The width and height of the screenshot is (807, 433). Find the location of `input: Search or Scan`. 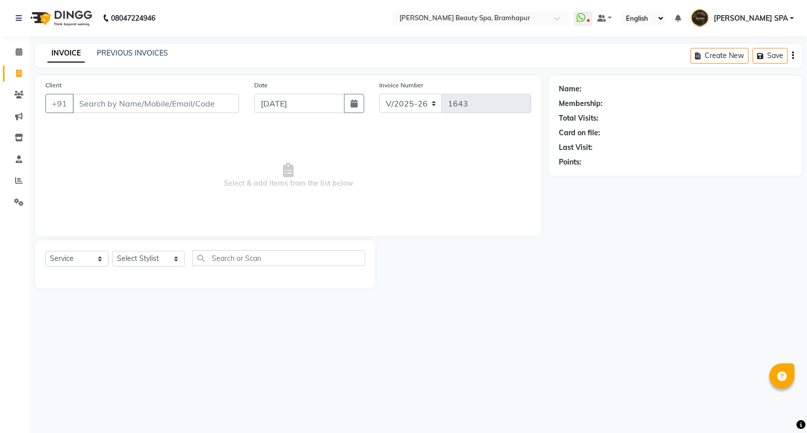

input: Search or Scan is located at coordinates (279, 258).